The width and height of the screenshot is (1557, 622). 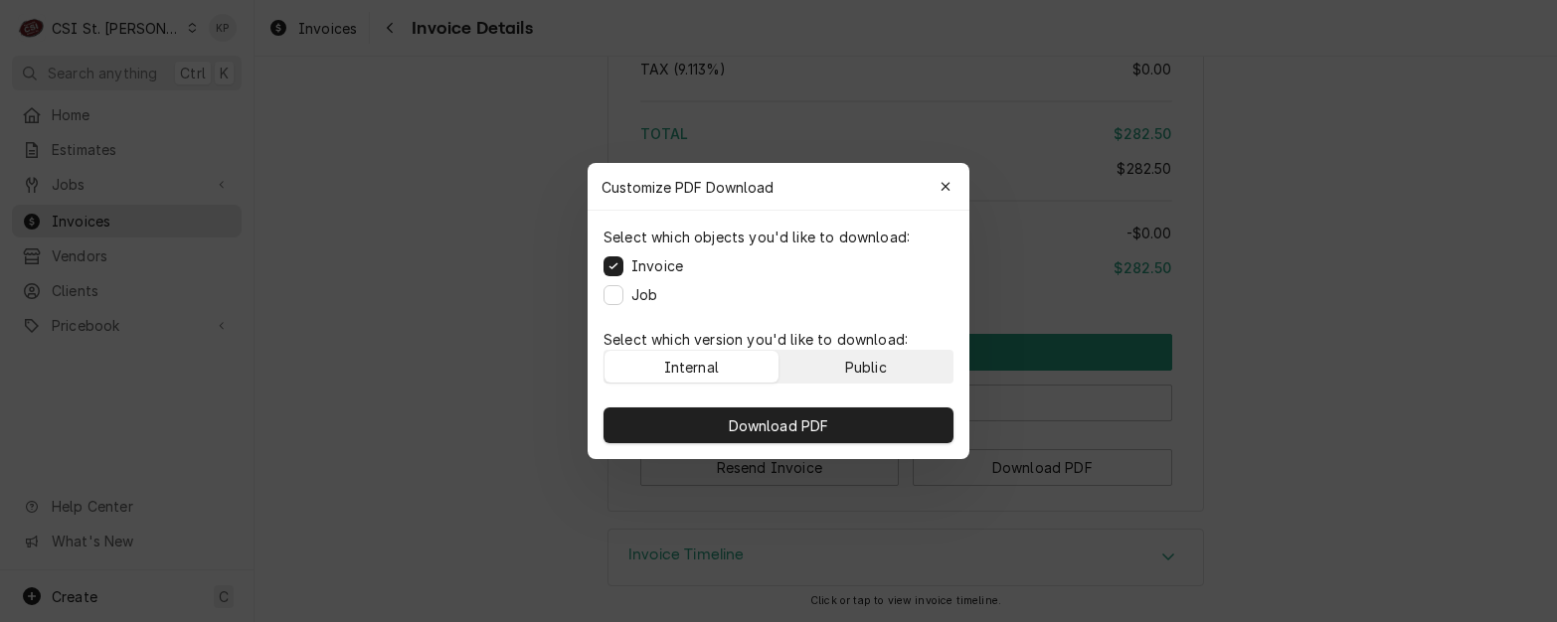 What do you see at coordinates (866, 367) in the screenshot?
I see `div: Public` at bounding box center [866, 367].